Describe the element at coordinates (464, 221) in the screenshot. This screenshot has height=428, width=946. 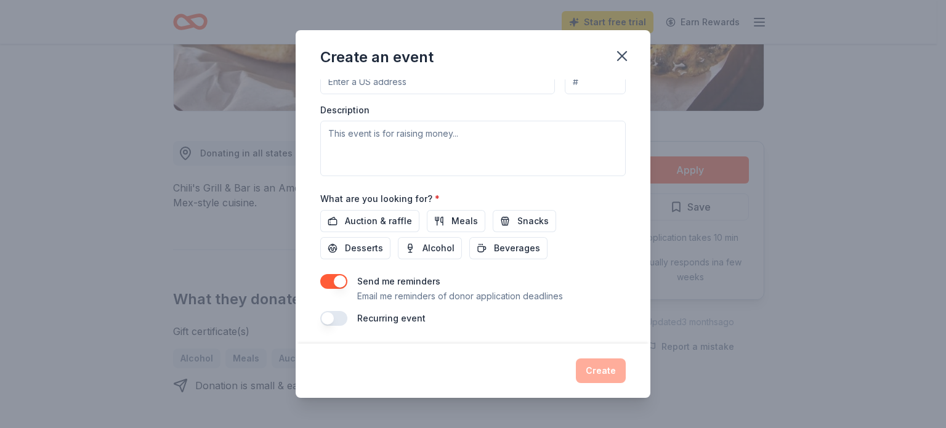
I see `span: Meals` at that location.